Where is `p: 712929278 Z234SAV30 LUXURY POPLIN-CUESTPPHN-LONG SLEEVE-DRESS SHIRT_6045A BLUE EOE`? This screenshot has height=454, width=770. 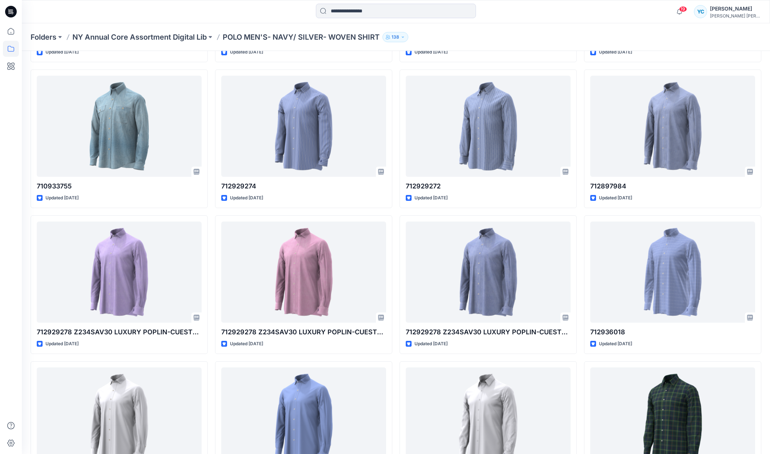 p: 712929278 Z234SAV30 LUXURY POPLIN-CUESTPPHN-LONG SLEEVE-DRESS SHIRT_6045A BLUE EOE is located at coordinates (488, 332).